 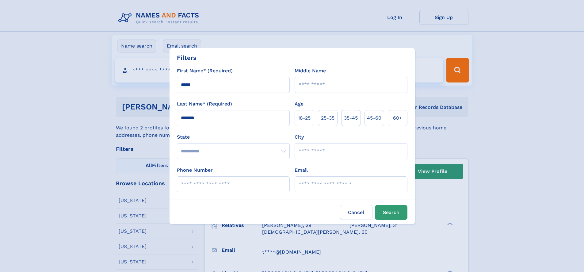 I want to click on label: Last Name* (Required), so click(x=204, y=104).